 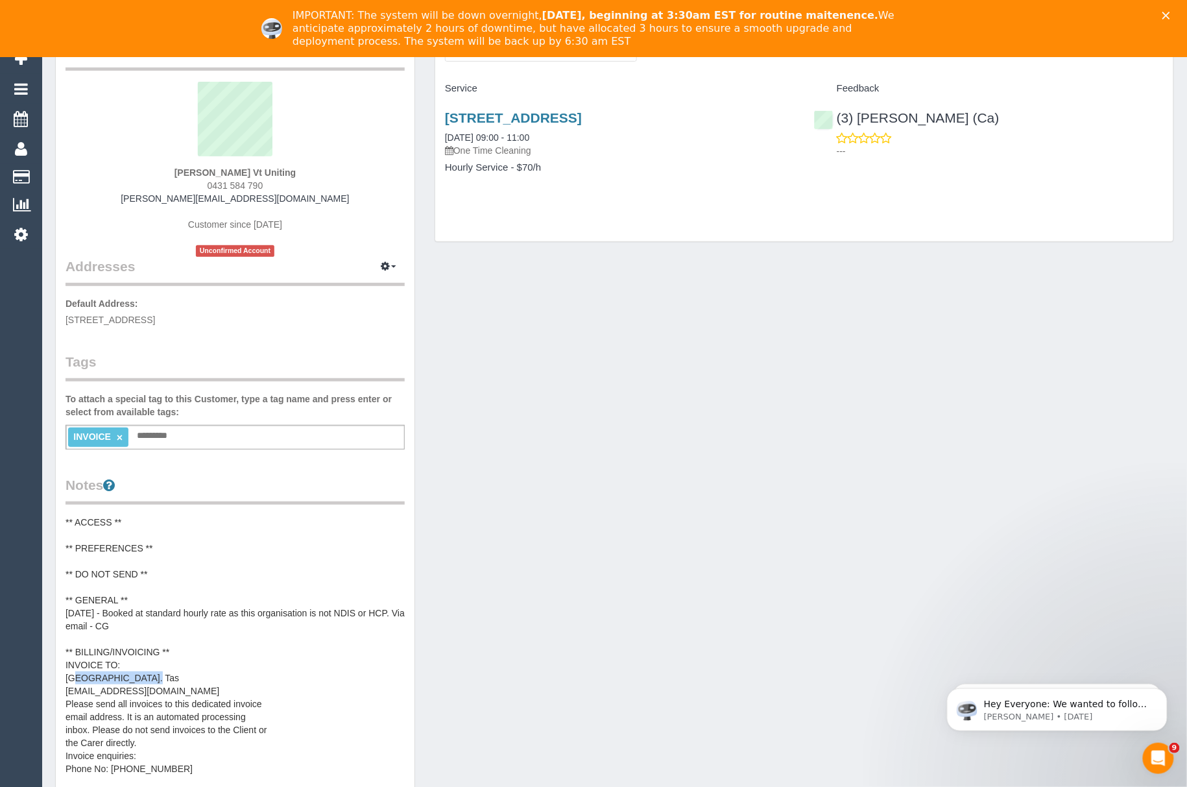 I want to click on span: Hey Everyone: We wanted to follow up and let you know we have been closely monitoring the account..., so click(x=139, y=107).